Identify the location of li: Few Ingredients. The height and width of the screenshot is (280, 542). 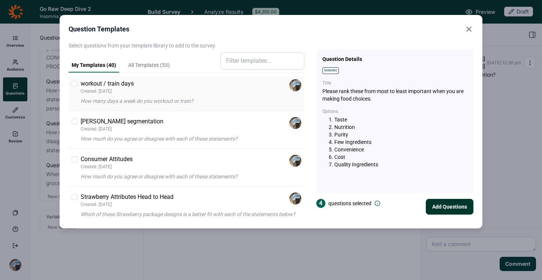
(400, 142).